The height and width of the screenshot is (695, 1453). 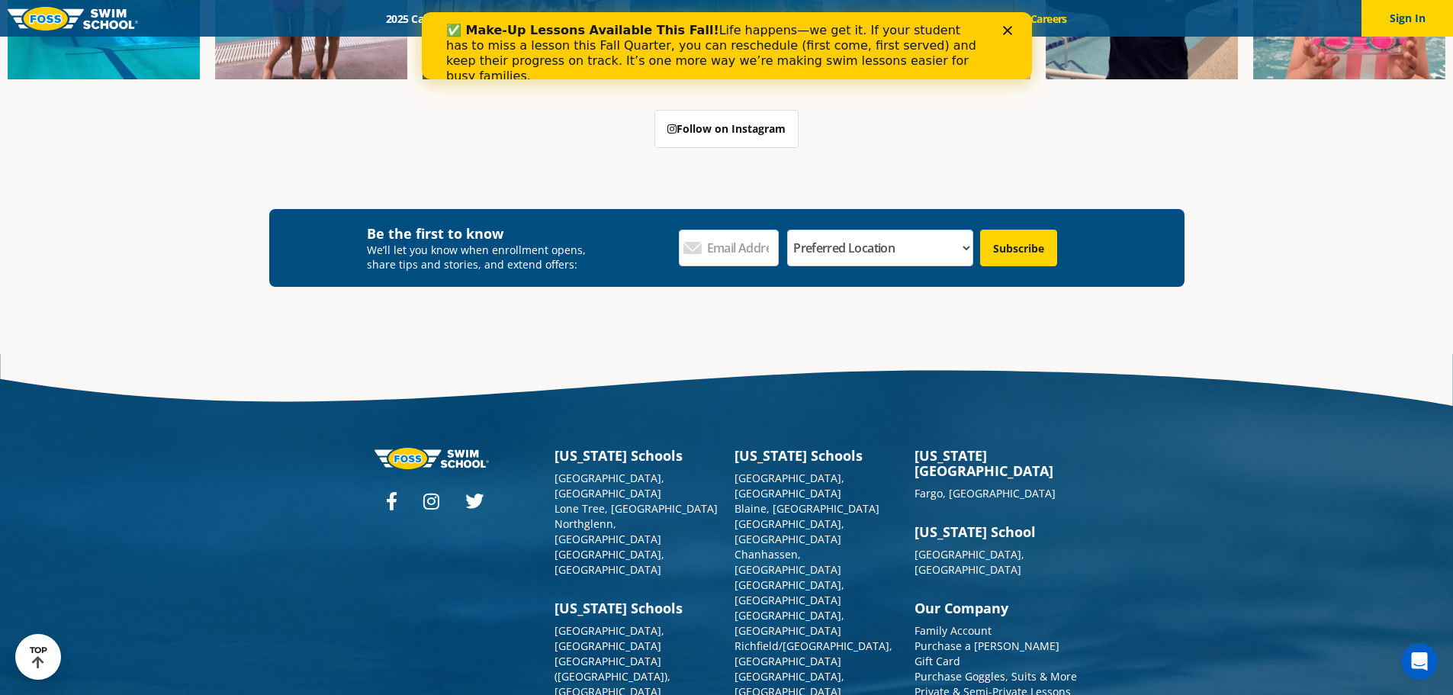 What do you see at coordinates (1018, 248) in the screenshot?
I see `input: Subscribe` at bounding box center [1018, 248].